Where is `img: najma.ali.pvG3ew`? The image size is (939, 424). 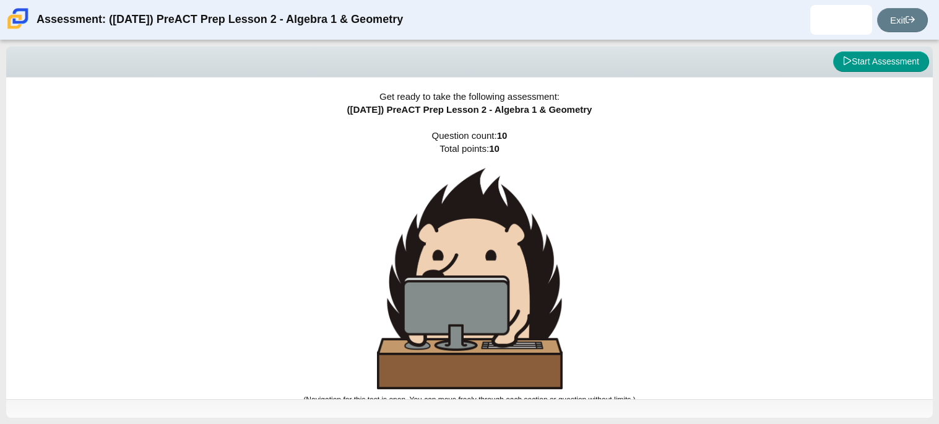
img: najma.ali.pvG3ew is located at coordinates (842, 20).